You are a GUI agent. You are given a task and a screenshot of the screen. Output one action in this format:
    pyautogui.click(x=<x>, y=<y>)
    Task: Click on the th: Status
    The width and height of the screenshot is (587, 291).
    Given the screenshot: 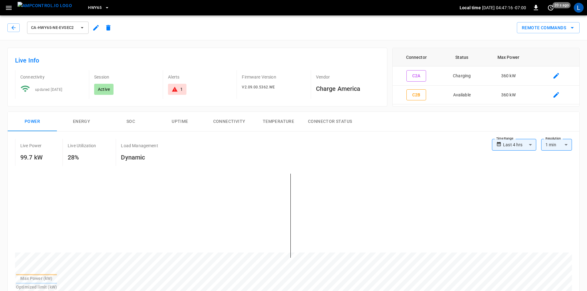 What is the action you would take?
    pyautogui.click(x=462, y=57)
    